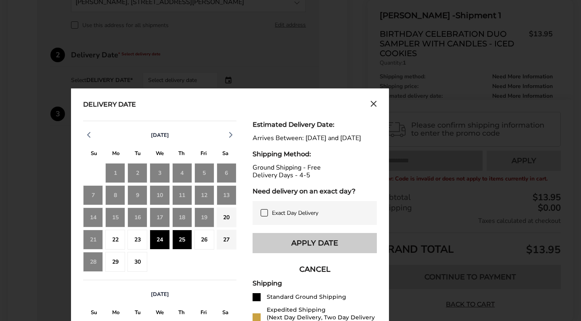 The width and height of the screenshot is (581, 321). I want to click on div: Ground Shipping - Free Delivery Days - 4-5, so click(315, 172).